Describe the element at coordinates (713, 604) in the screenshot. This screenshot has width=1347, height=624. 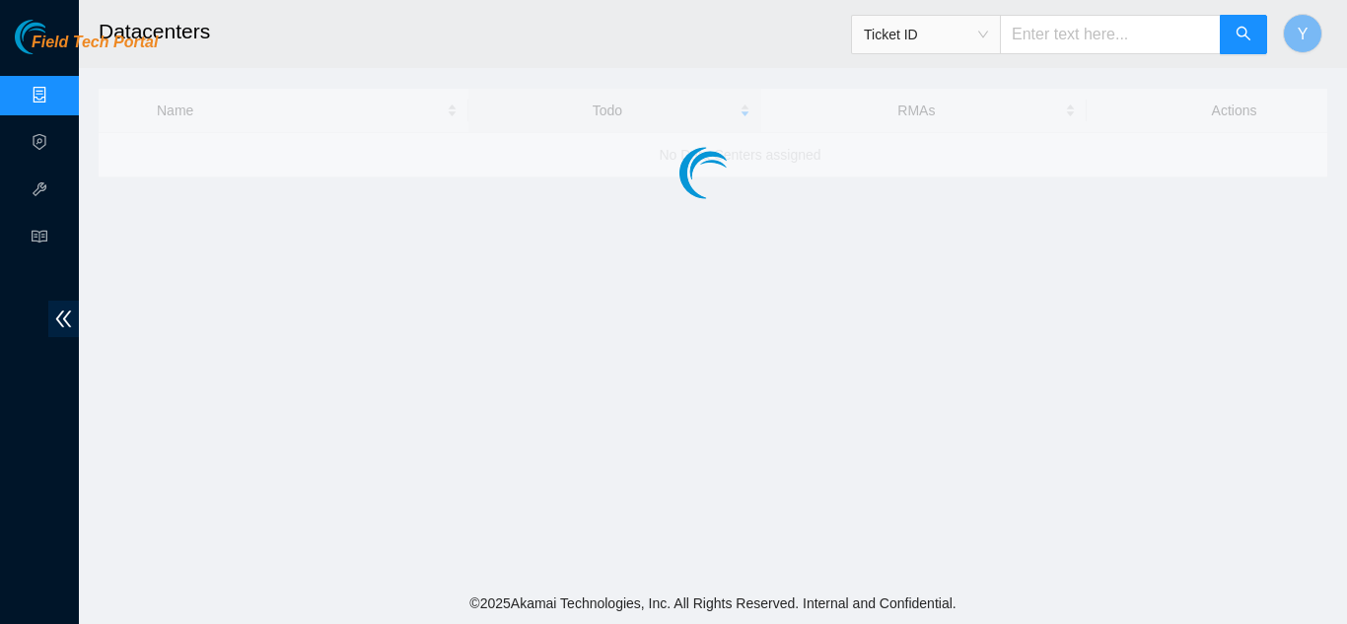
I see `footer: © 2025 Akamai Technologies, Inc. All Rights Reserved. Internal and Confidential.` at that location.